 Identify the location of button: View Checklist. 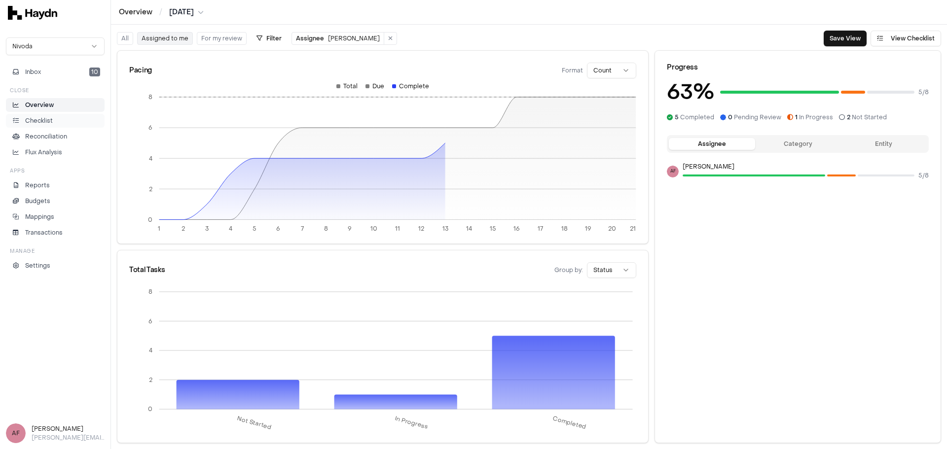
(906, 38).